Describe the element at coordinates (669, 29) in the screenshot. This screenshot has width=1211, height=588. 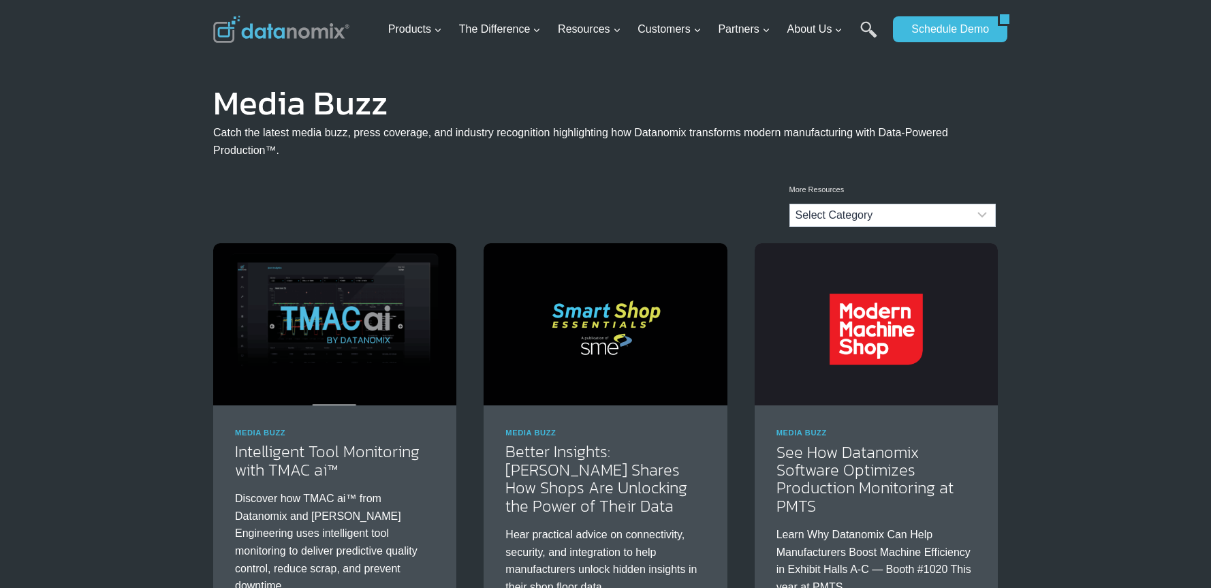
I see `span: Customers` at that location.